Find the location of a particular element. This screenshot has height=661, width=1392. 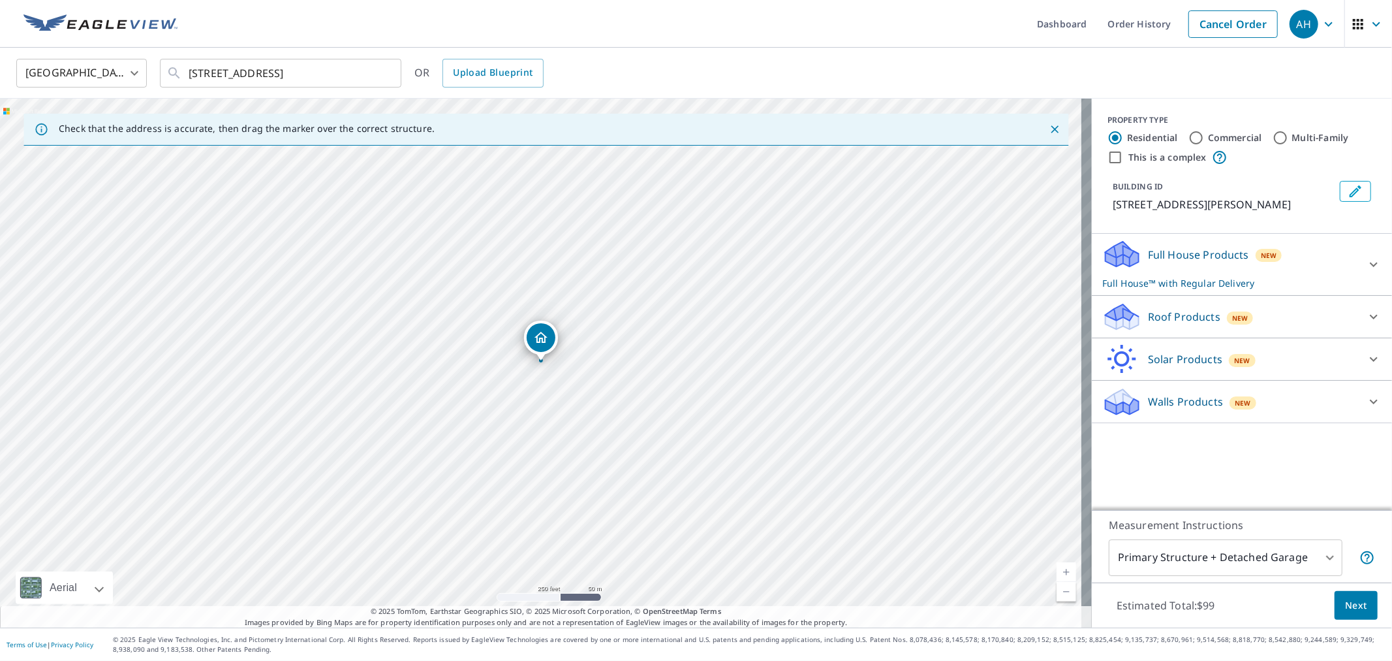

div: Dropped pin, building 1, Residential property, 7723 60th Dr NE Marysville, WA 98270 is located at coordinates (541, 341).